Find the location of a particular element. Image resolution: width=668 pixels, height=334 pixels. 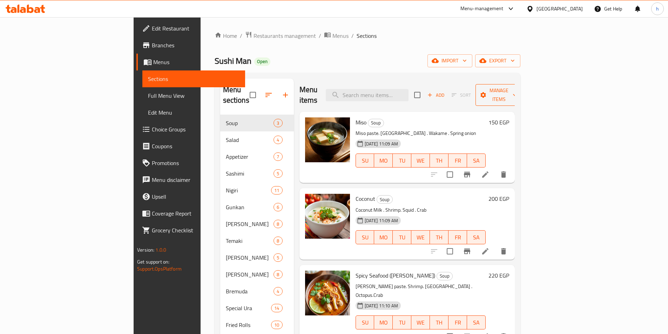

button: Add is located at coordinates (436, 95).